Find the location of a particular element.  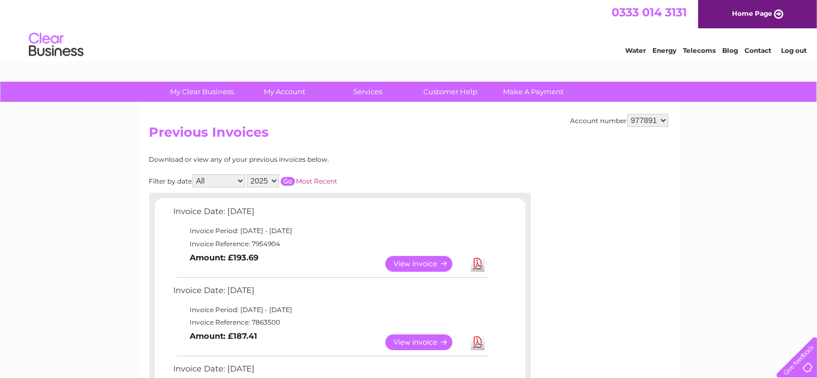

img: logo.png is located at coordinates (56, 45).